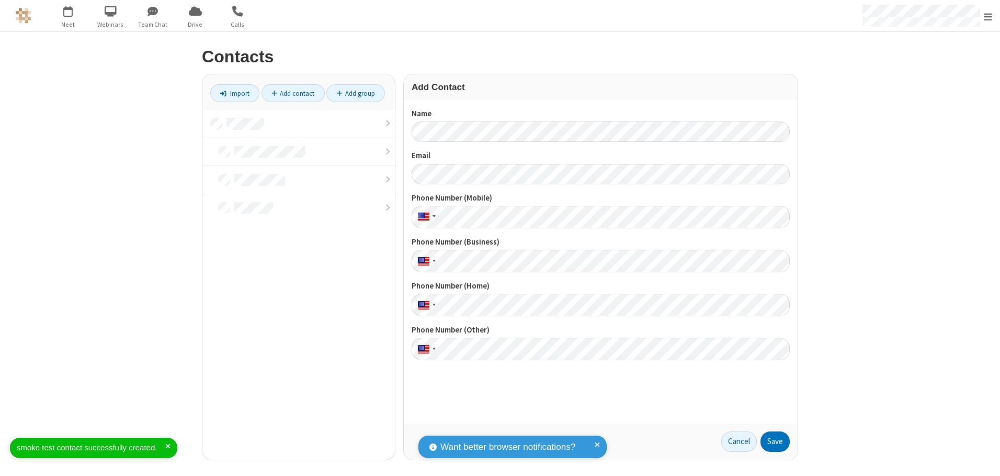 Image resolution: width=1000 pixels, height=476 pixels. Describe the element at coordinates (238, 25) in the screenshot. I see `span: Calls` at that location.